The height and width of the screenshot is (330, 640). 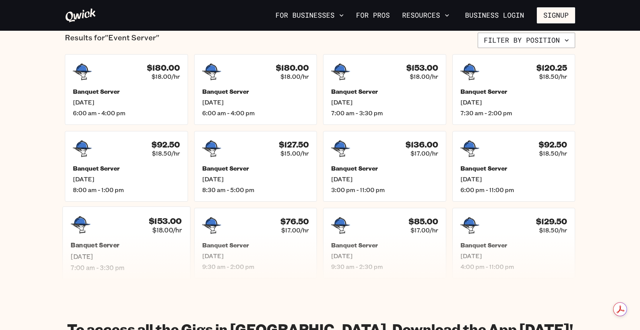 What do you see at coordinates (256, 190) in the screenshot?
I see `span: 8:30 am - 5:00 pm` at bounding box center [256, 190].